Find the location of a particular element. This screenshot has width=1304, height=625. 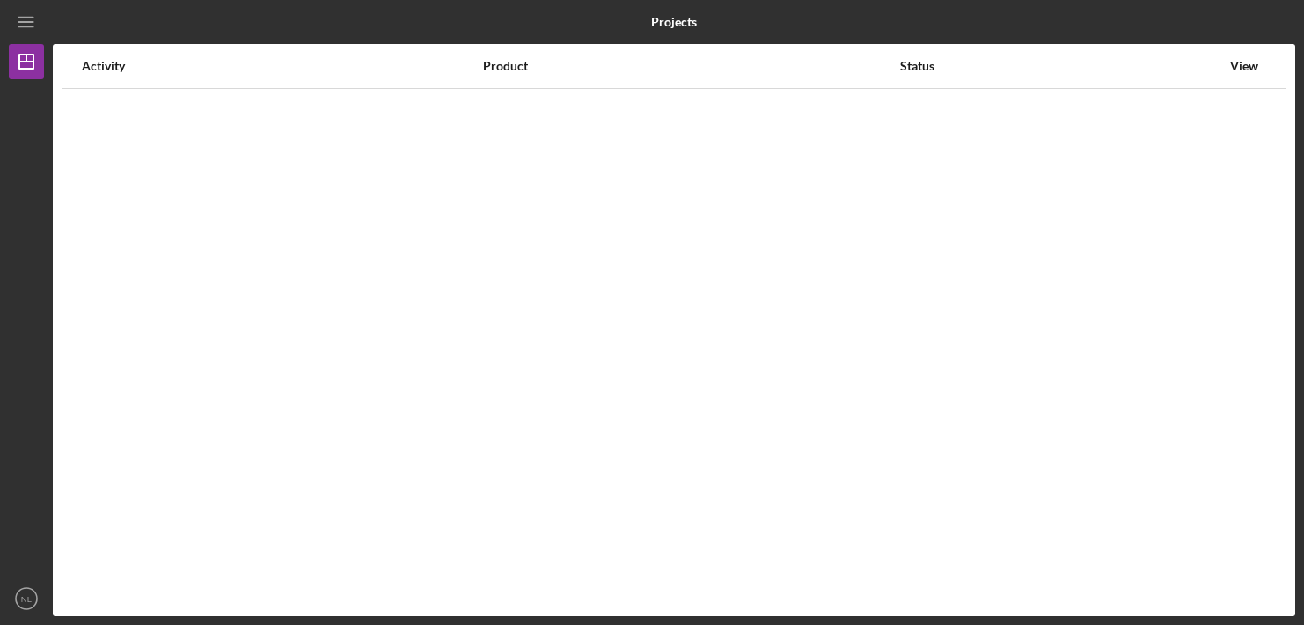

text: NL is located at coordinates (26, 599).